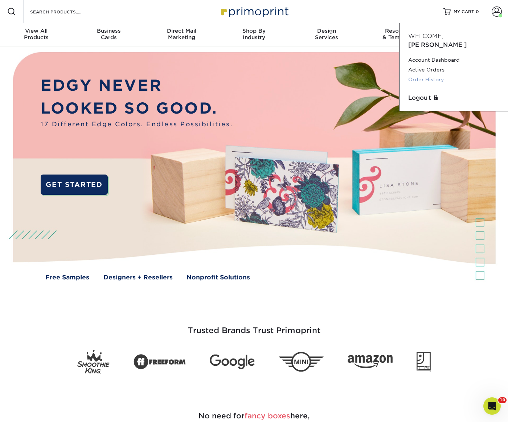 Image resolution: width=508 pixels, height=422 pixels. I want to click on a: Logout, so click(454, 98).